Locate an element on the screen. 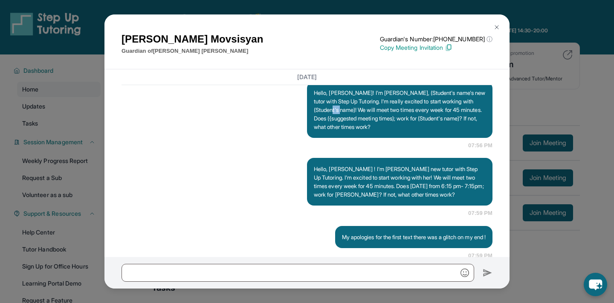 Image resolution: width=614 pixels, height=303 pixels. img: Copy Icon is located at coordinates (448, 48).